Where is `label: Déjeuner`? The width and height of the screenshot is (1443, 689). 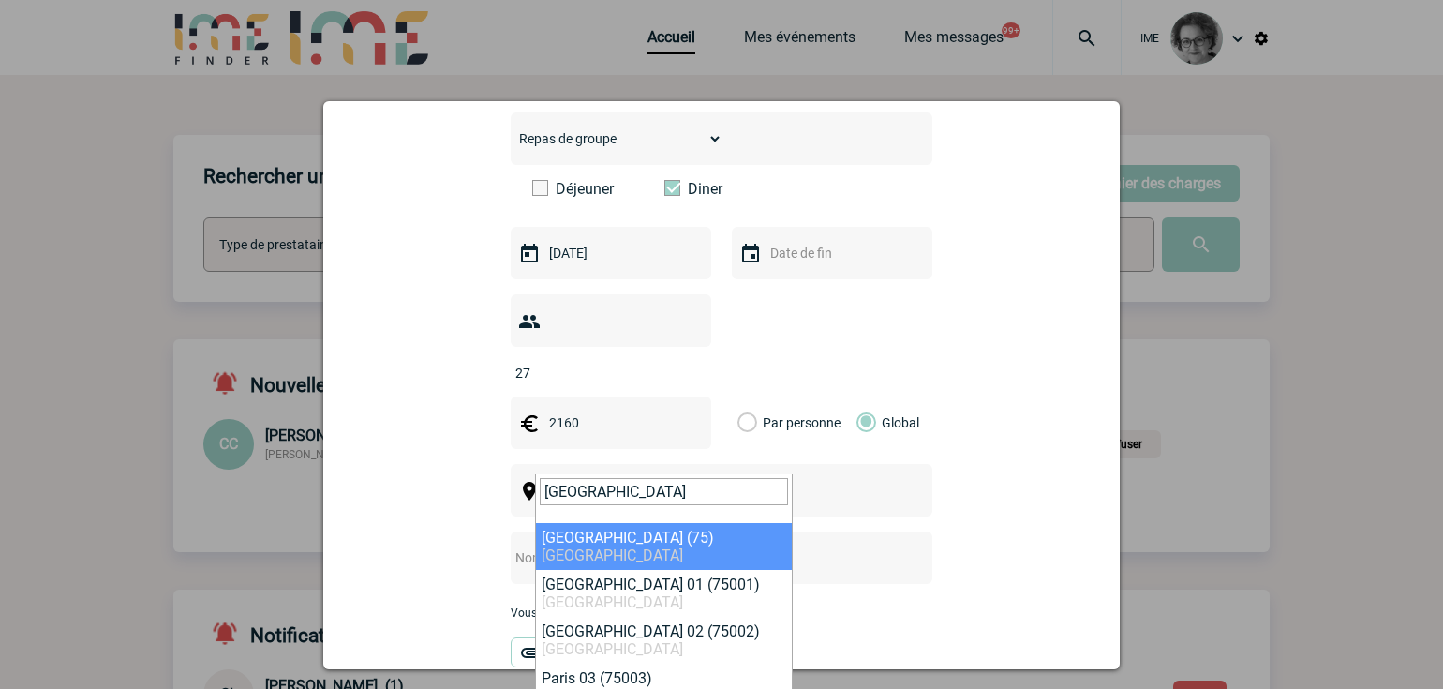
label: Déjeuner is located at coordinates (586, 188).